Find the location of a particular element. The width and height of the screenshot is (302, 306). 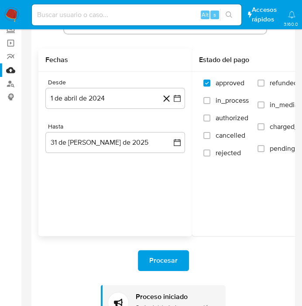

span: 3.160.0 is located at coordinates (291, 24).